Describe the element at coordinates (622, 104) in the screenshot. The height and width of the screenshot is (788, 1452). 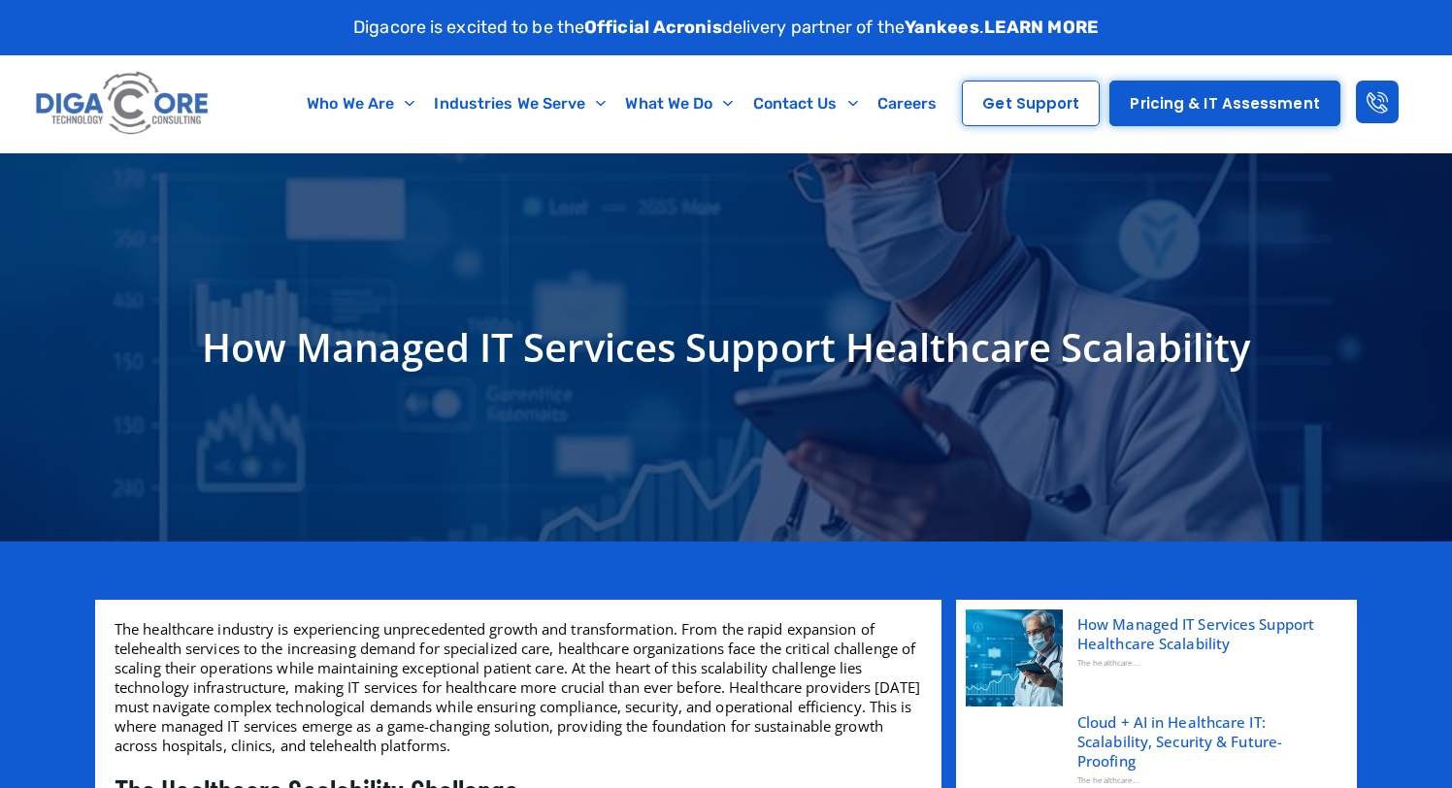
I see `nav: Menu` at that location.